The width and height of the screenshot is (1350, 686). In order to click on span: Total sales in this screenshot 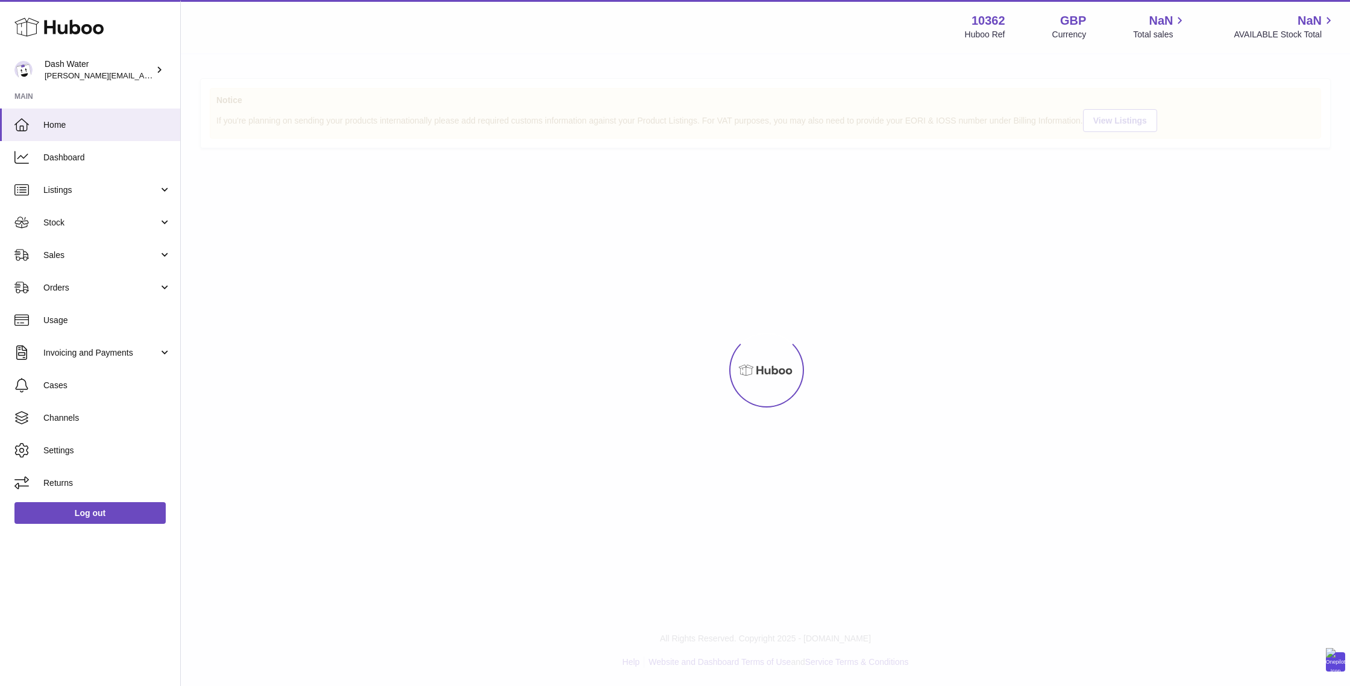, I will do `click(1160, 34)`.